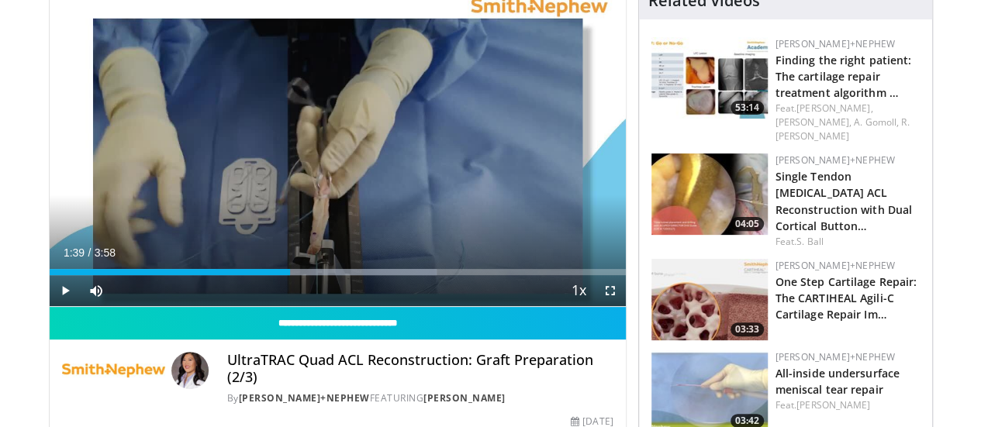  I want to click on div: Progress Bar, so click(337, 272).